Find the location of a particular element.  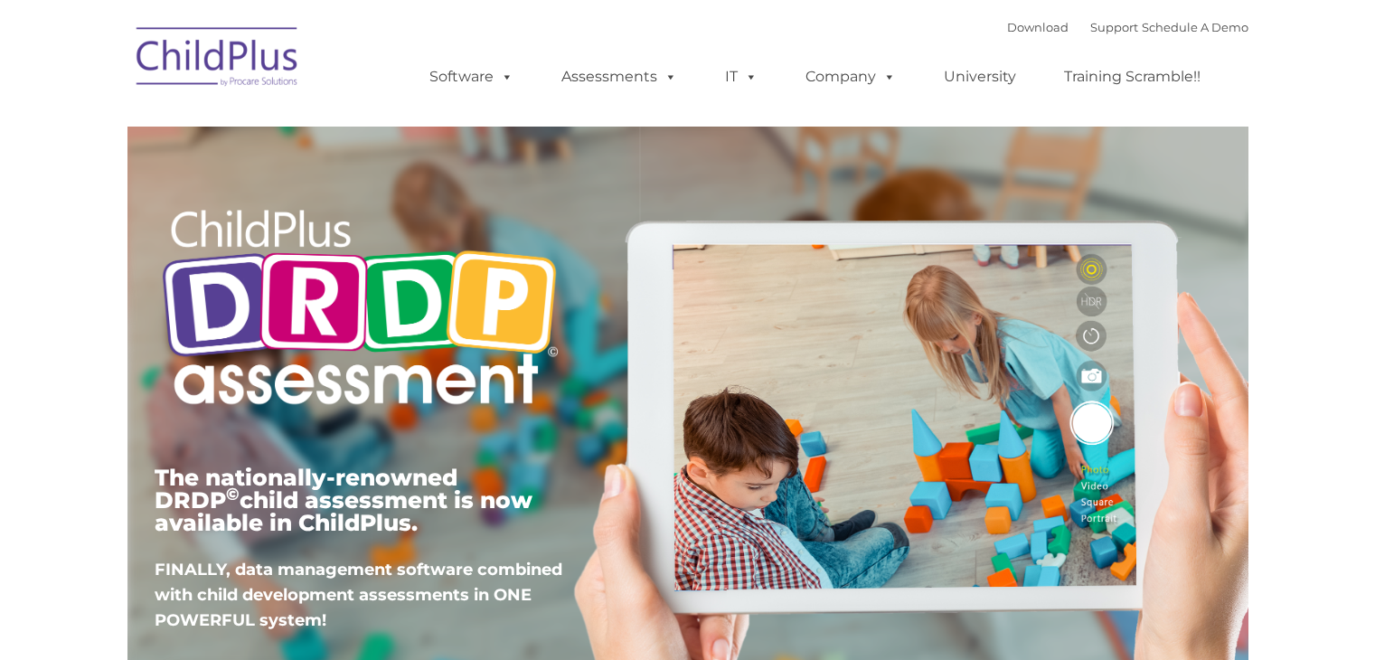

a: Software is located at coordinates (471, 77).